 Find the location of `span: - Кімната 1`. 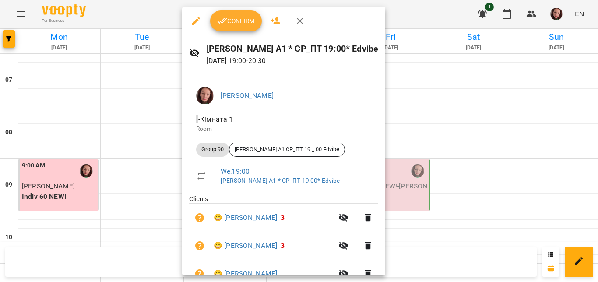

span: - Кімната 1 is located at coordinates (215, 119).